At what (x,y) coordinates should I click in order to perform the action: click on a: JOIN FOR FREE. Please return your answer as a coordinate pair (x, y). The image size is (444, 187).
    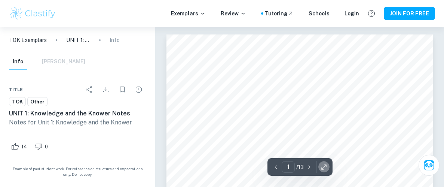
    Looking at the image, I should click on (410, 13).